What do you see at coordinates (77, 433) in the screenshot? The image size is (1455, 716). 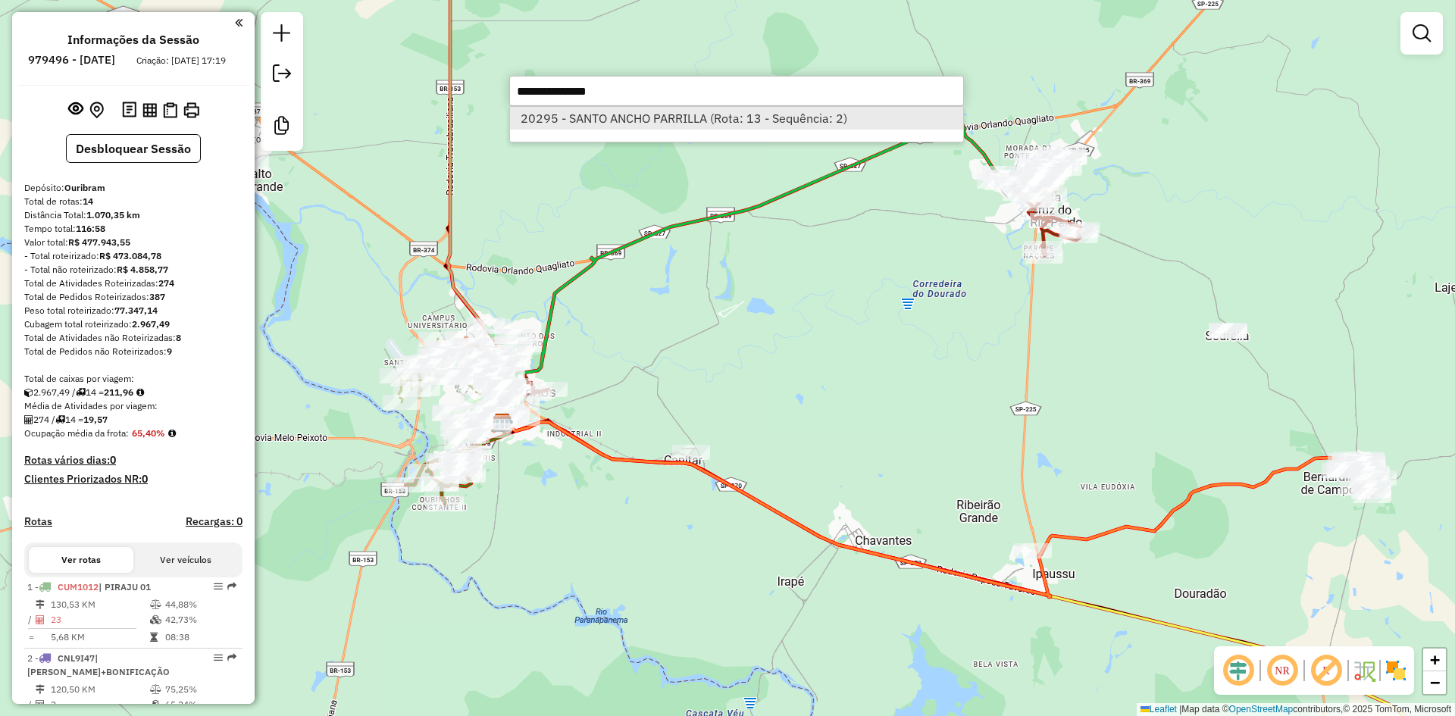 I see `span: Ocupação média da frota:` at bounding box center [77, 433].